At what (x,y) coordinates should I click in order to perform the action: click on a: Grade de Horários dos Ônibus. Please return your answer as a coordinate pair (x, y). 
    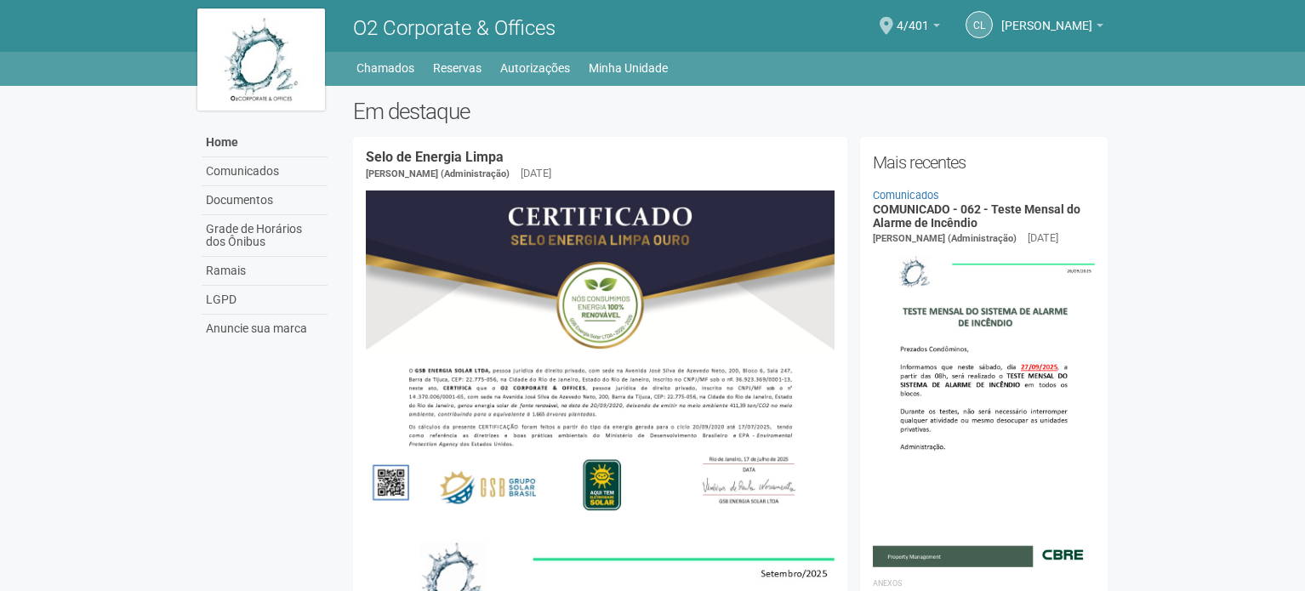
    Looking at the image, I should click on (265, 236).